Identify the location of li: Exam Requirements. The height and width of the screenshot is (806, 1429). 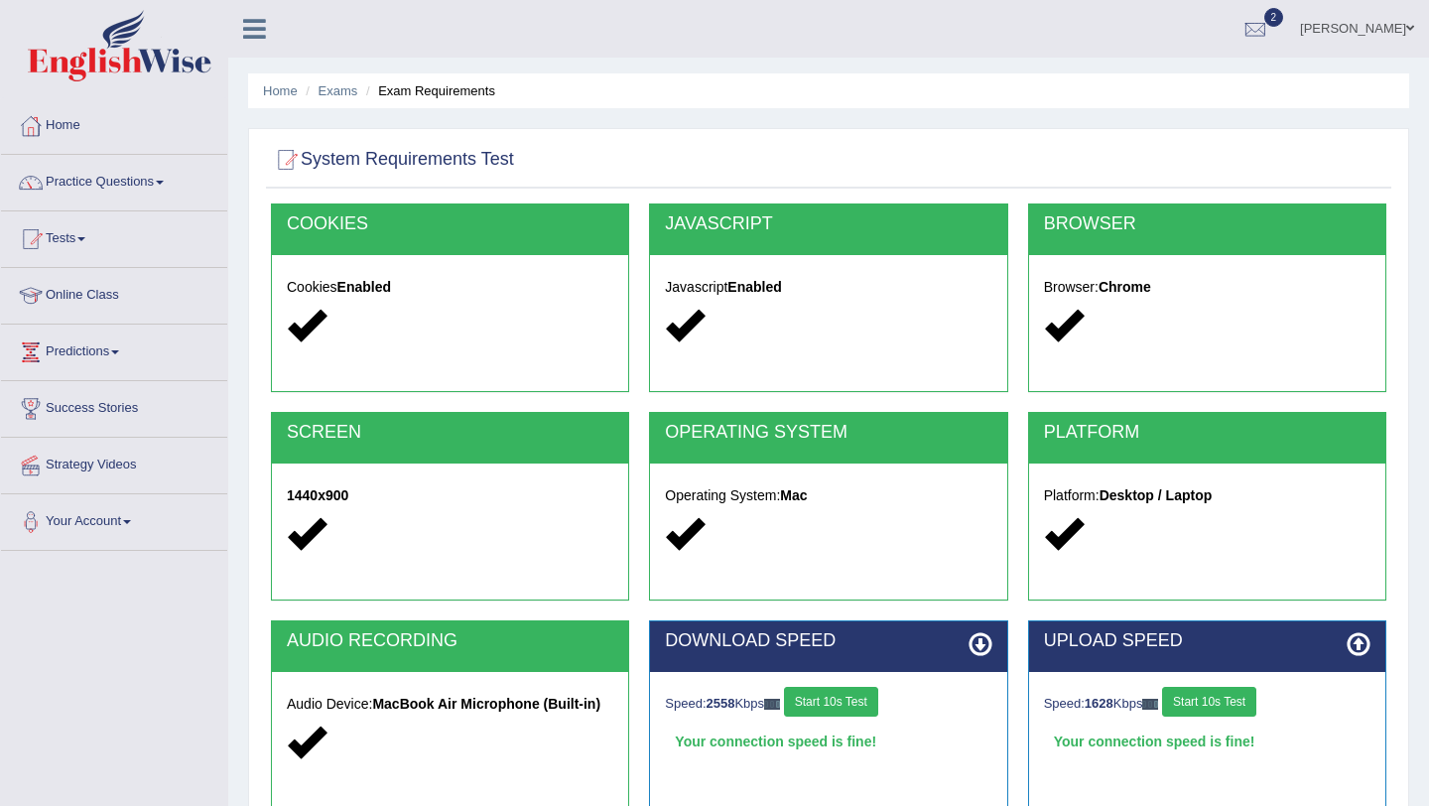
(428, 90).